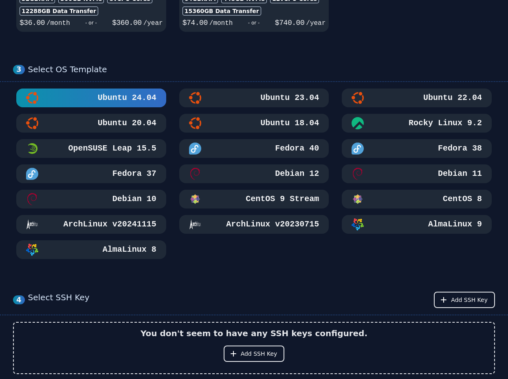  Describe the element at coordinates (134, 174) in the screenshot. I see `h3: Fedora 37` at that location.